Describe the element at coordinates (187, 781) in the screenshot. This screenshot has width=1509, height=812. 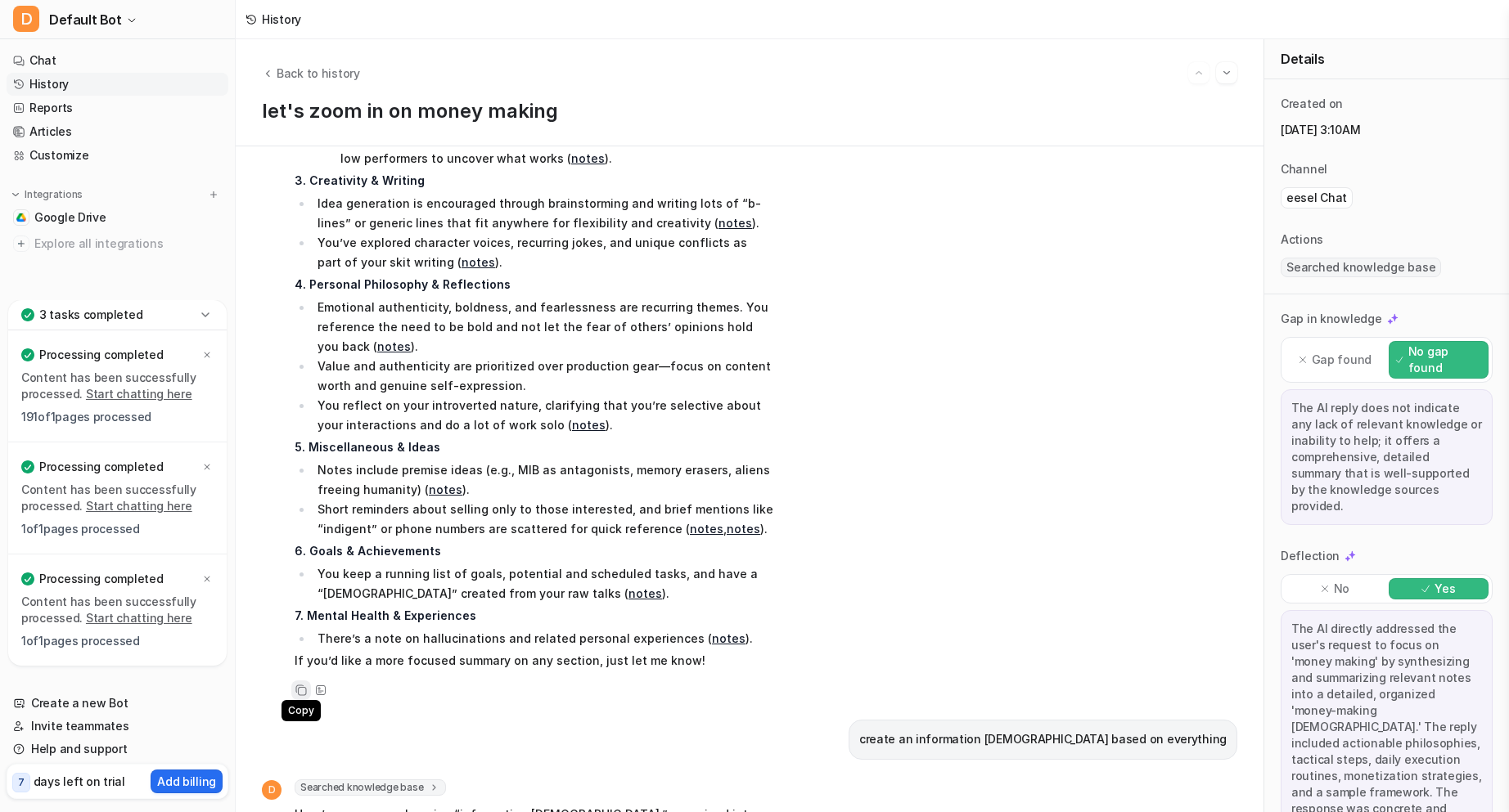
I see `p: Add billing` at that location.